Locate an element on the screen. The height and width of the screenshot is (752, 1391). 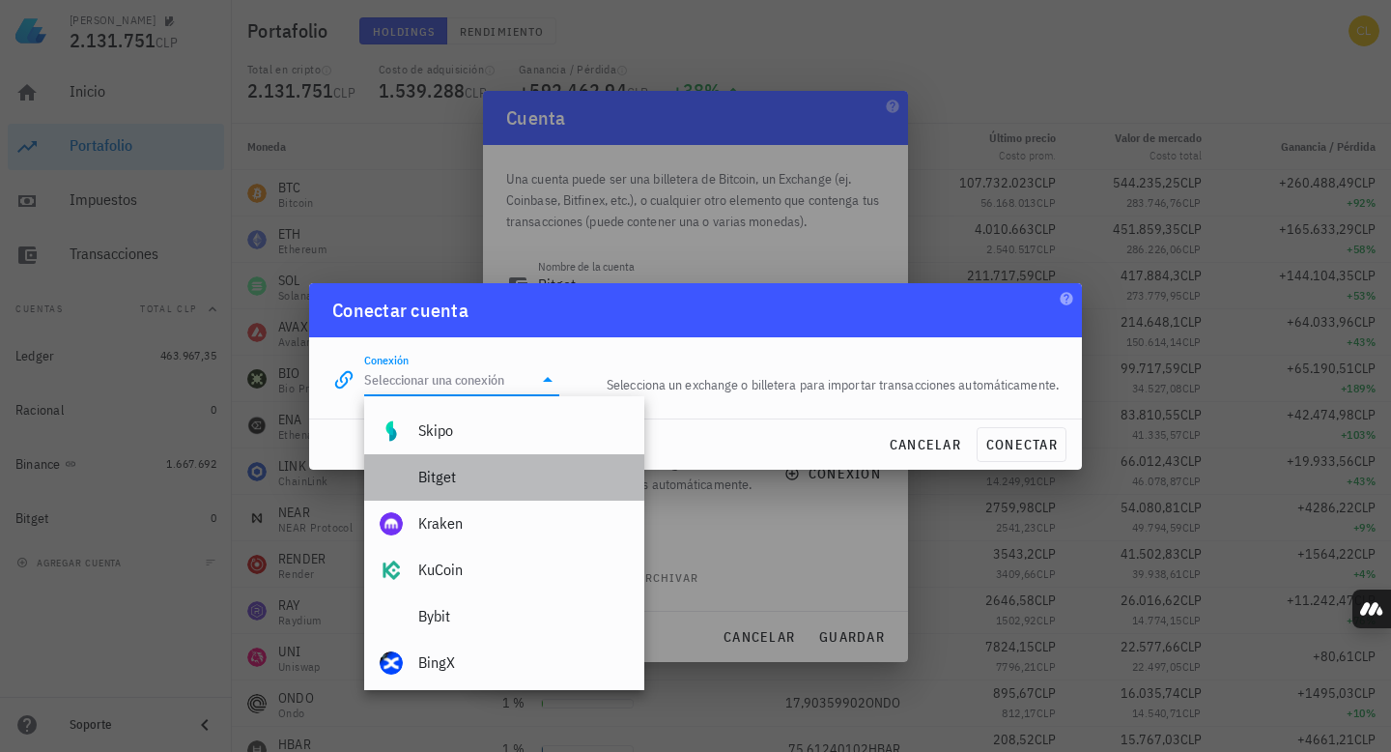
div: Bitget is located at coordinates (524, 476).